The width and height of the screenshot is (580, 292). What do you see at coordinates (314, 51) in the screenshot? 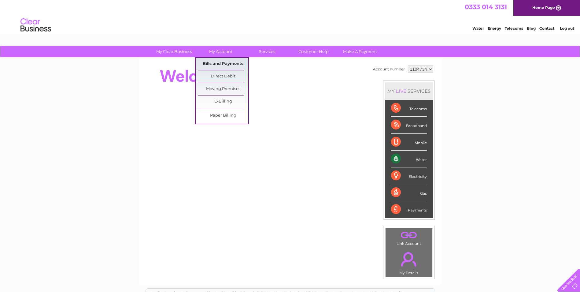
I see `a: Customer Help` at bounding box center [314, 51].